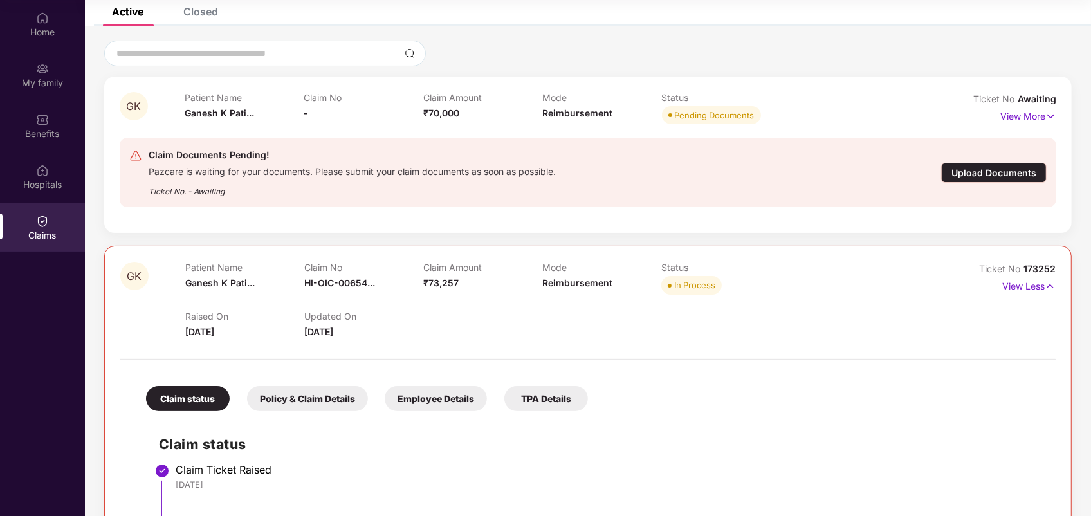  I want to click on img: svg+xml;base64,PHN2ZyBpZD0iSG9zcGl0YWxzIiB4bWxucz0iaHR0cDovL3d3dy53My5vcmcvMjAwMC9zdmciIHdpZHRoPS..., so click(42, 170).